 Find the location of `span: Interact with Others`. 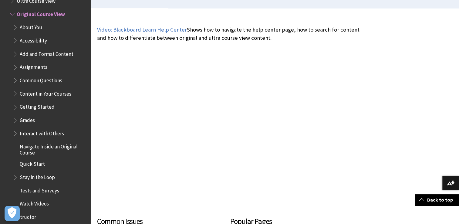

span: Interact with Others is located at coordinates (42, 132).